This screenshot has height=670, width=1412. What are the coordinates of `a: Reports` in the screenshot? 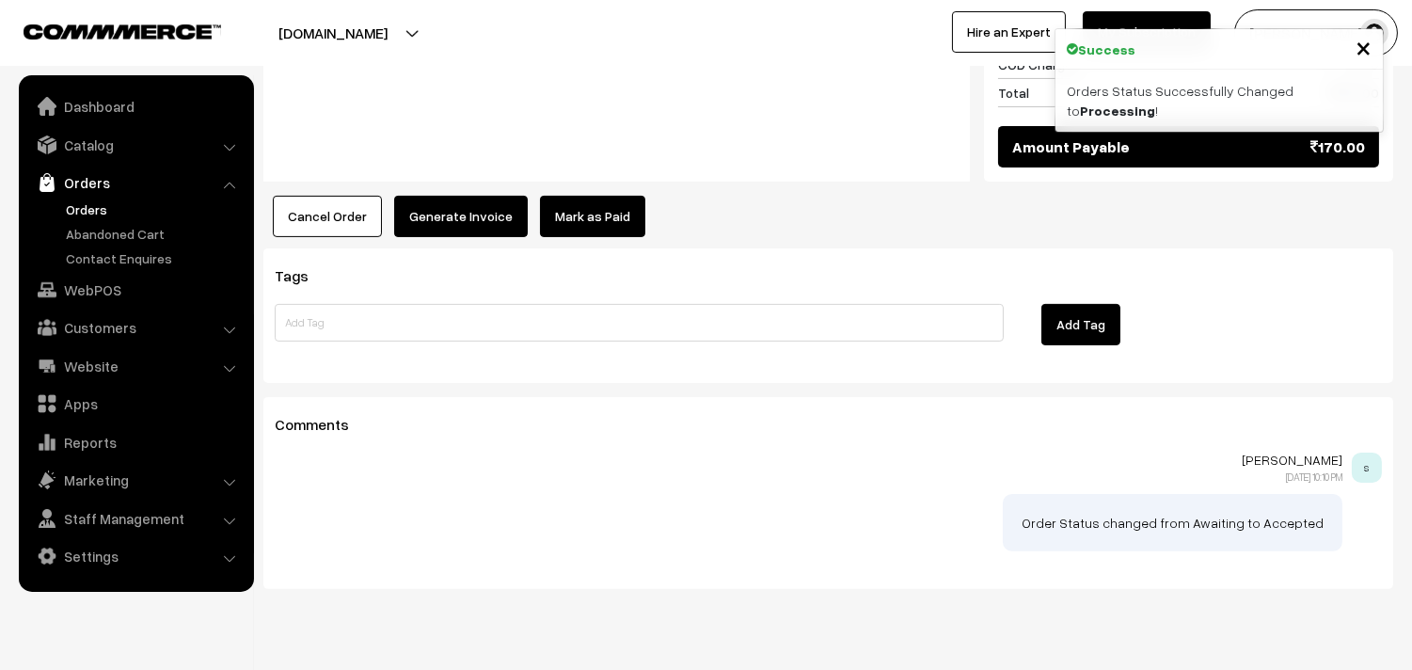 It's located at (135, 442).